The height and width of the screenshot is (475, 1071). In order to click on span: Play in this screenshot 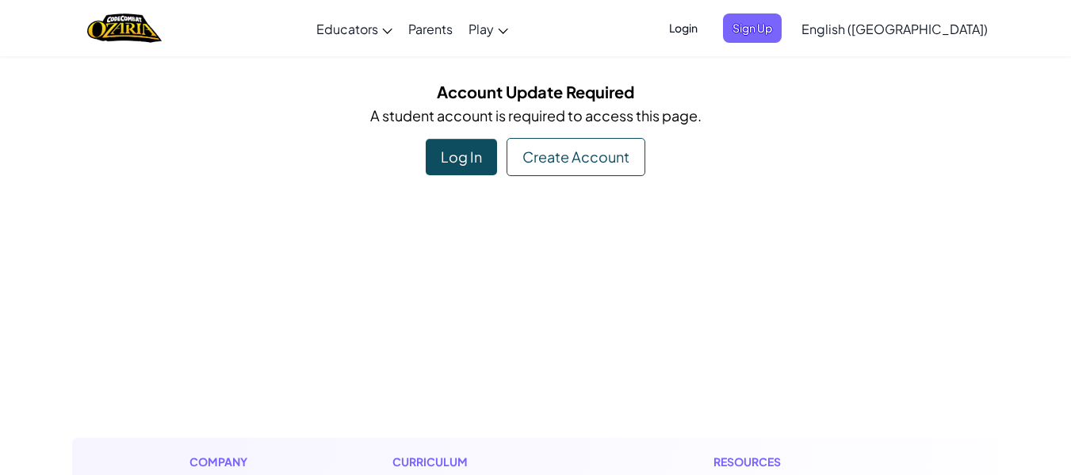, I will do `click(481, 29)`.